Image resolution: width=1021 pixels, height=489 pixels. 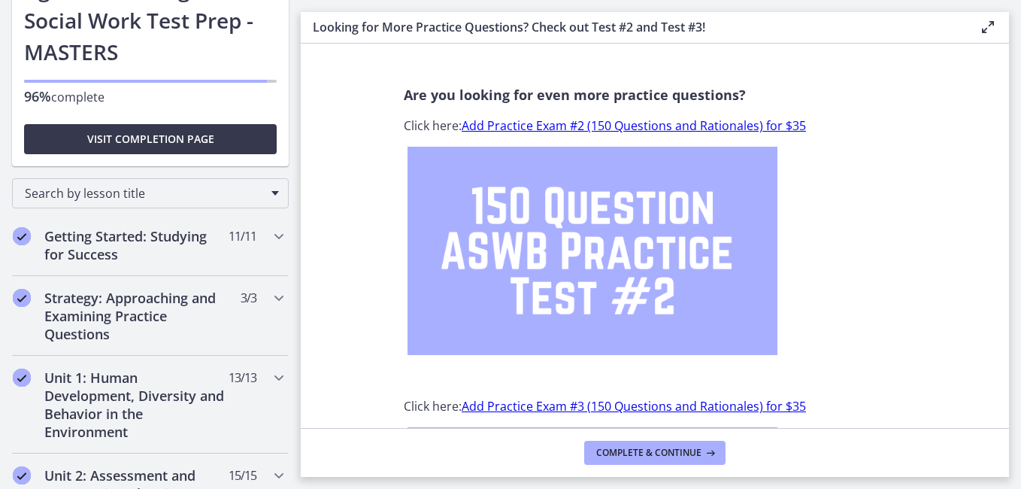 What do you see at coordinates (634, 406) in the screenshot?
I see `a: Add Practice Exam #3 (150 Questions and Rationales) for $35` at bounding box center [634, 406].